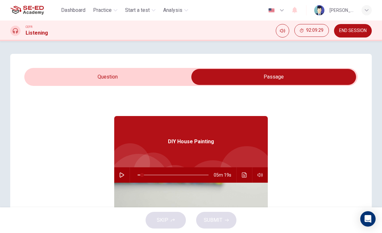  I want to click on a: SE-ED Academy logo, so click(34, 10).